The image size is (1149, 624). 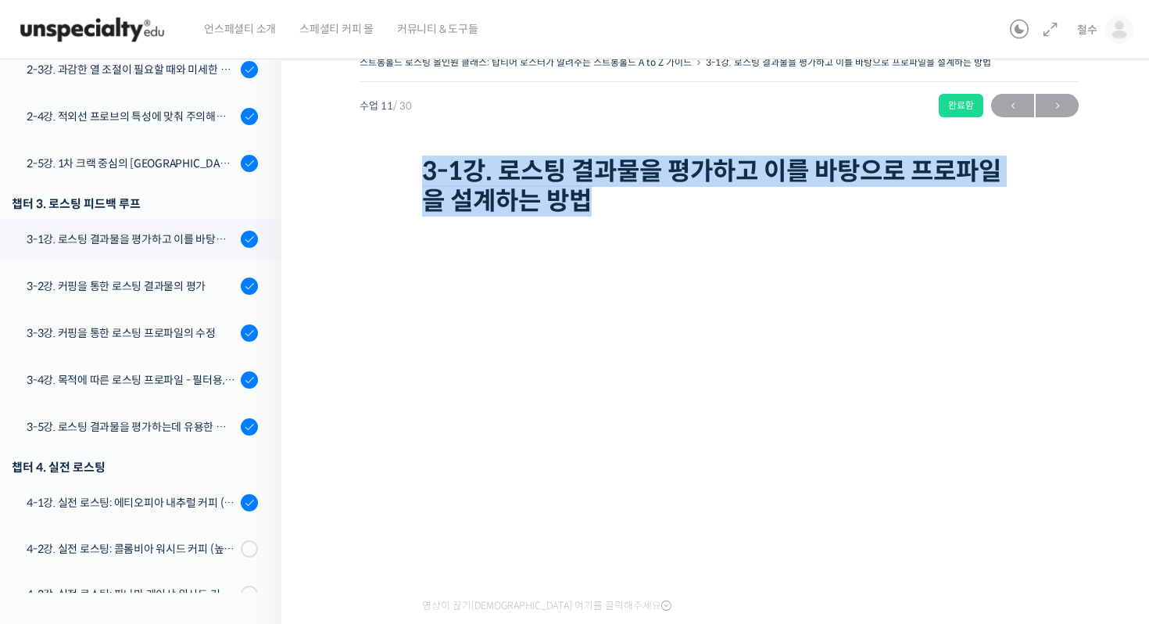 I want to click on a: 설정, so click(x=251, y=514).